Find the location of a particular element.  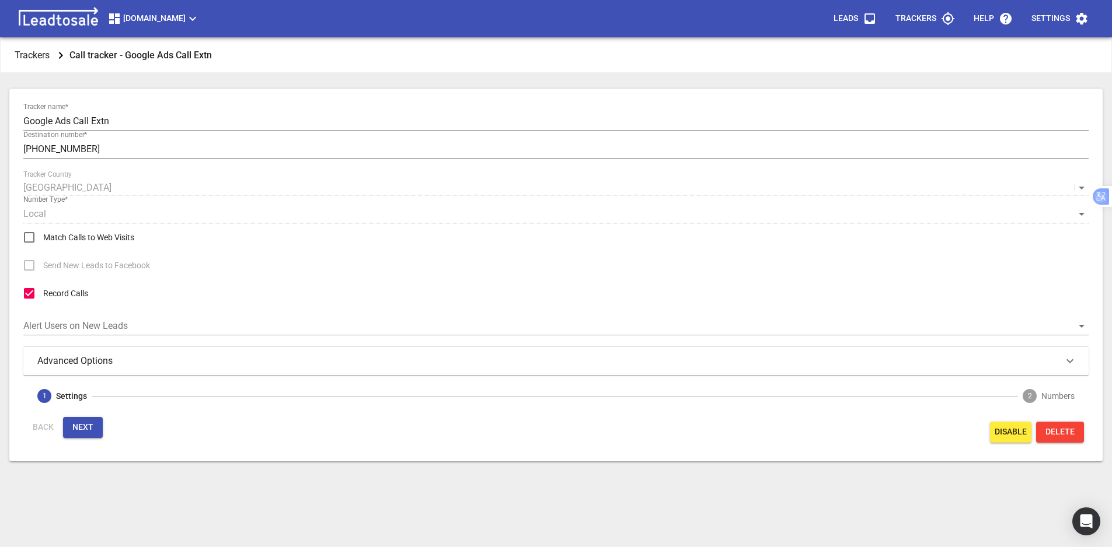

div: This cannot be edited after saving the tracker. To use another number type, create another tracker is located at coordinates (556, 210).